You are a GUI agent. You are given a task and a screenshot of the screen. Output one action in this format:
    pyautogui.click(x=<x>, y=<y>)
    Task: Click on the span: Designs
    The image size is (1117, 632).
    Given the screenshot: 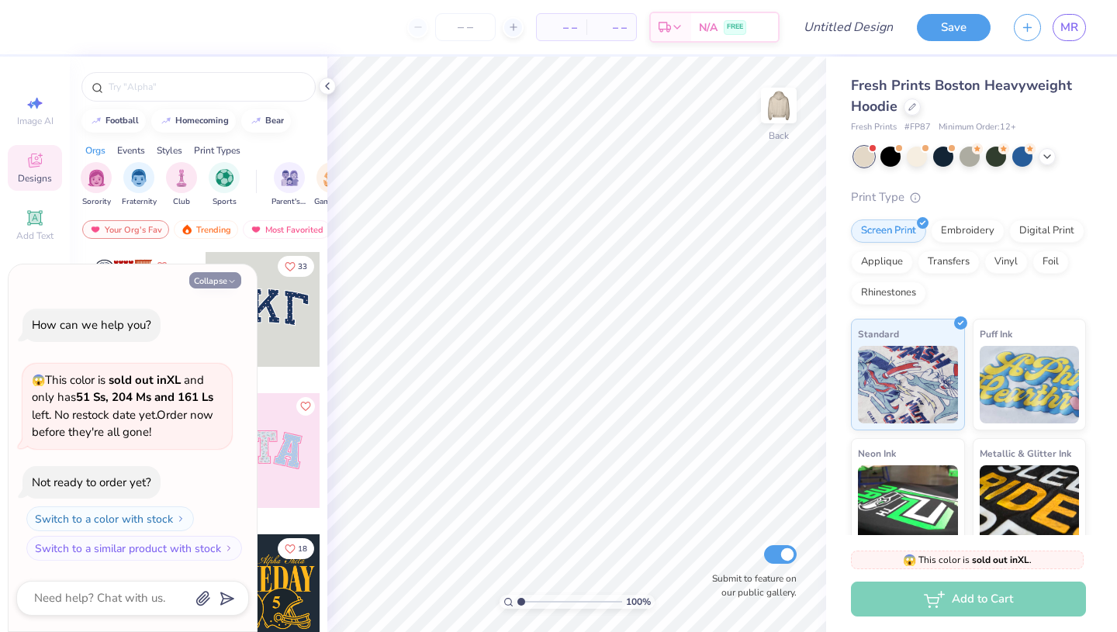 What is the action you would take?
    pyautogui.click(x=35, y=178)
    